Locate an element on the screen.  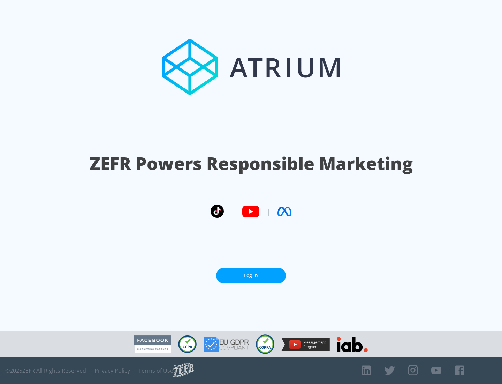
img: Facebook Marketing Partner is located at coordinates (153, 344).